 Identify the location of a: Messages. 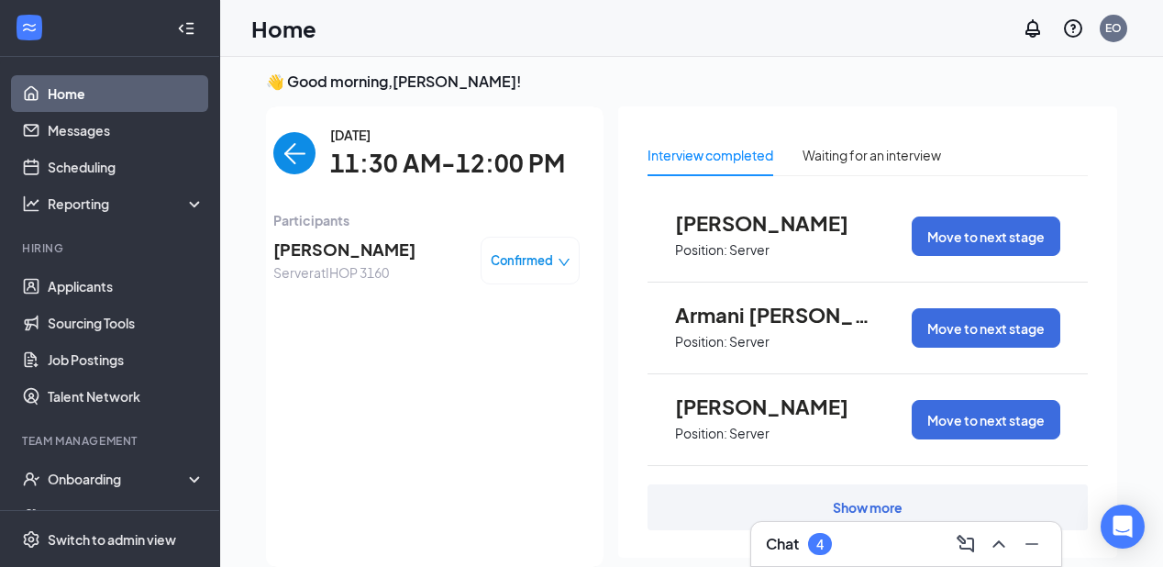
(126, 130).